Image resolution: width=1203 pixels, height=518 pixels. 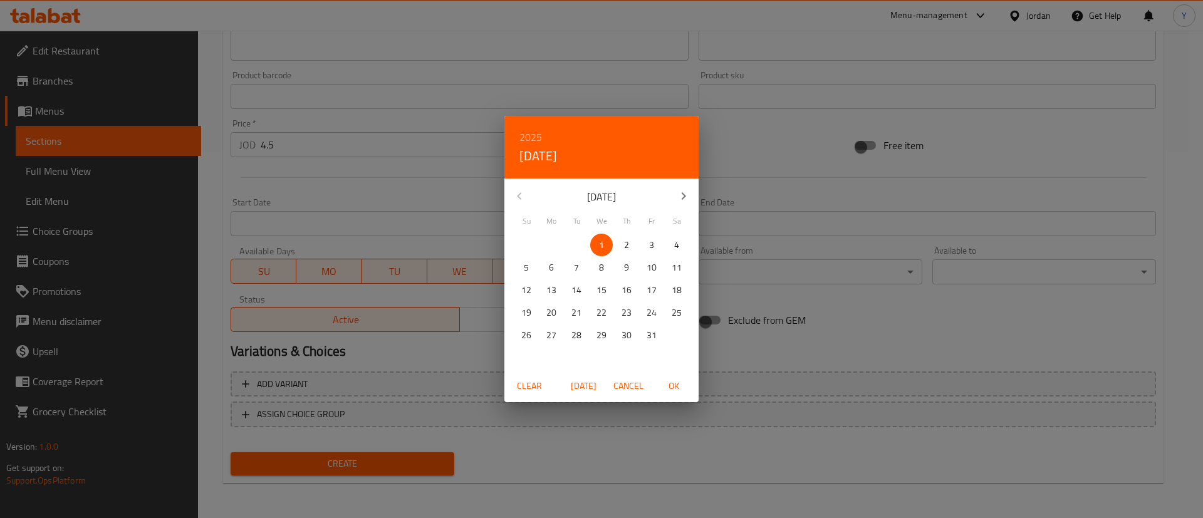 What do you see at coordinates (677, 221) in the screenshot?
I see `span: Sa` at bounding box center [677, 221].